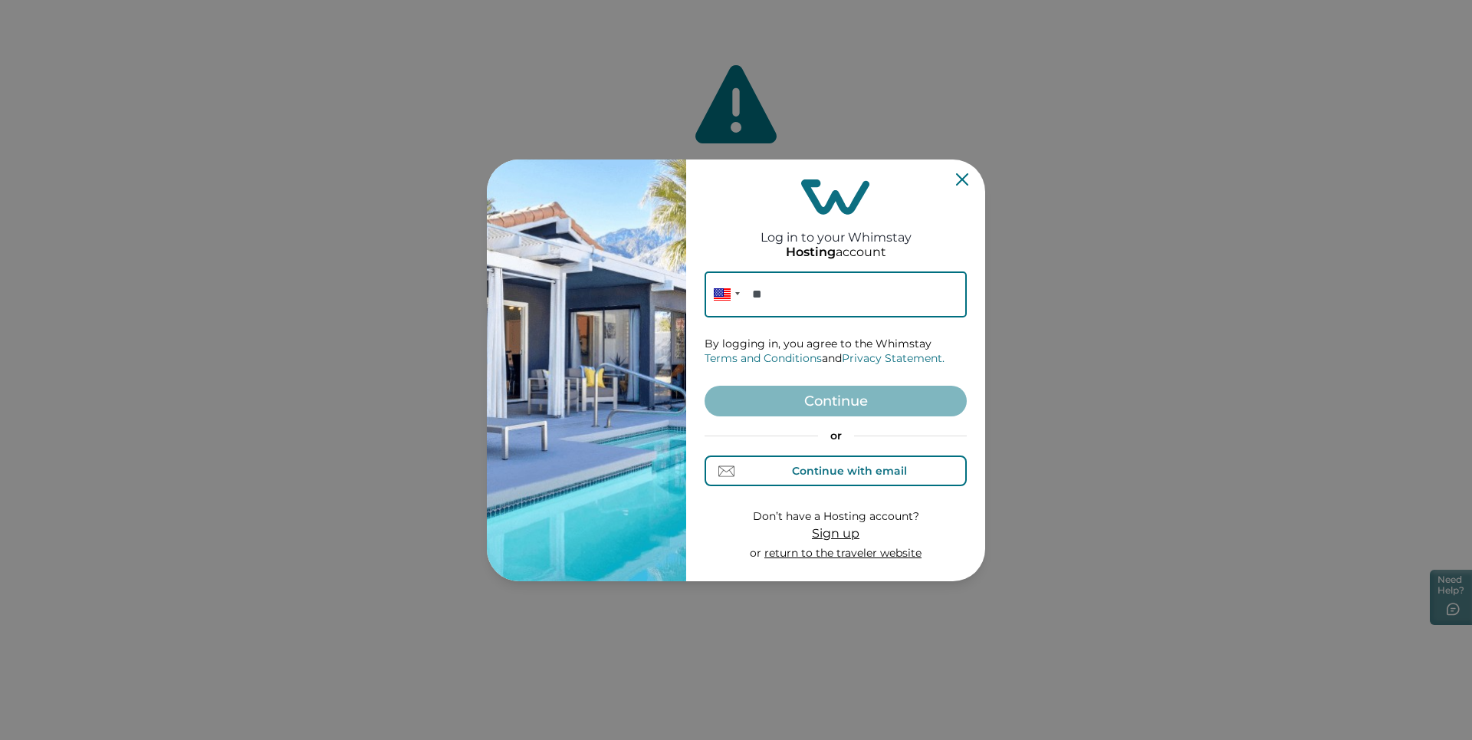 This screenshot has height=740, width=1472. Describe the element at coordinates (850, 471) in the screenshot. I see `div: Continue with email` at that location.